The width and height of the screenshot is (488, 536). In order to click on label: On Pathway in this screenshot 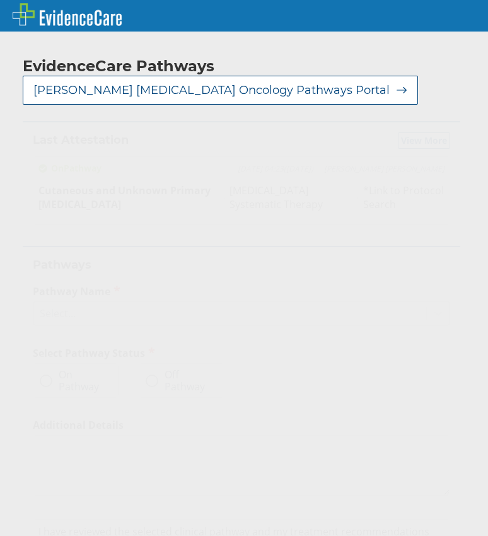, I will do `click(69, 380)`.